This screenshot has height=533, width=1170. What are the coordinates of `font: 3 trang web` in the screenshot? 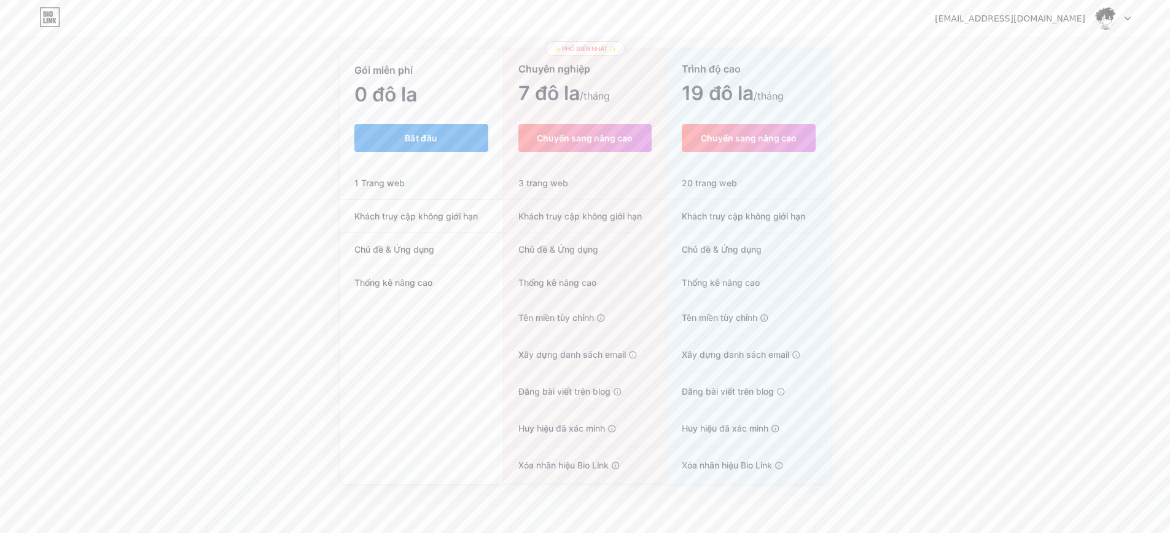 It's located at (543, 182).